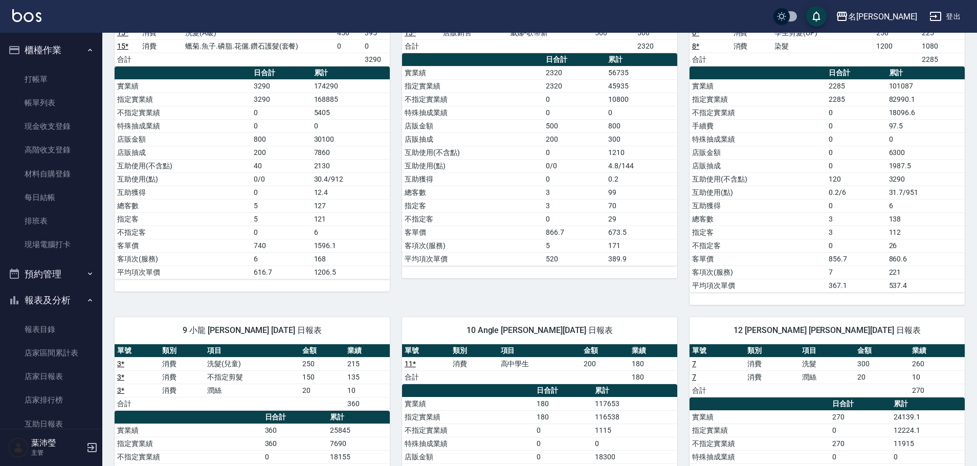 The image size is (977, 466). What do you see at coordinates (281, 179) in the screenshot?
I see `td: 0/0` at bounding box center [281, 179].